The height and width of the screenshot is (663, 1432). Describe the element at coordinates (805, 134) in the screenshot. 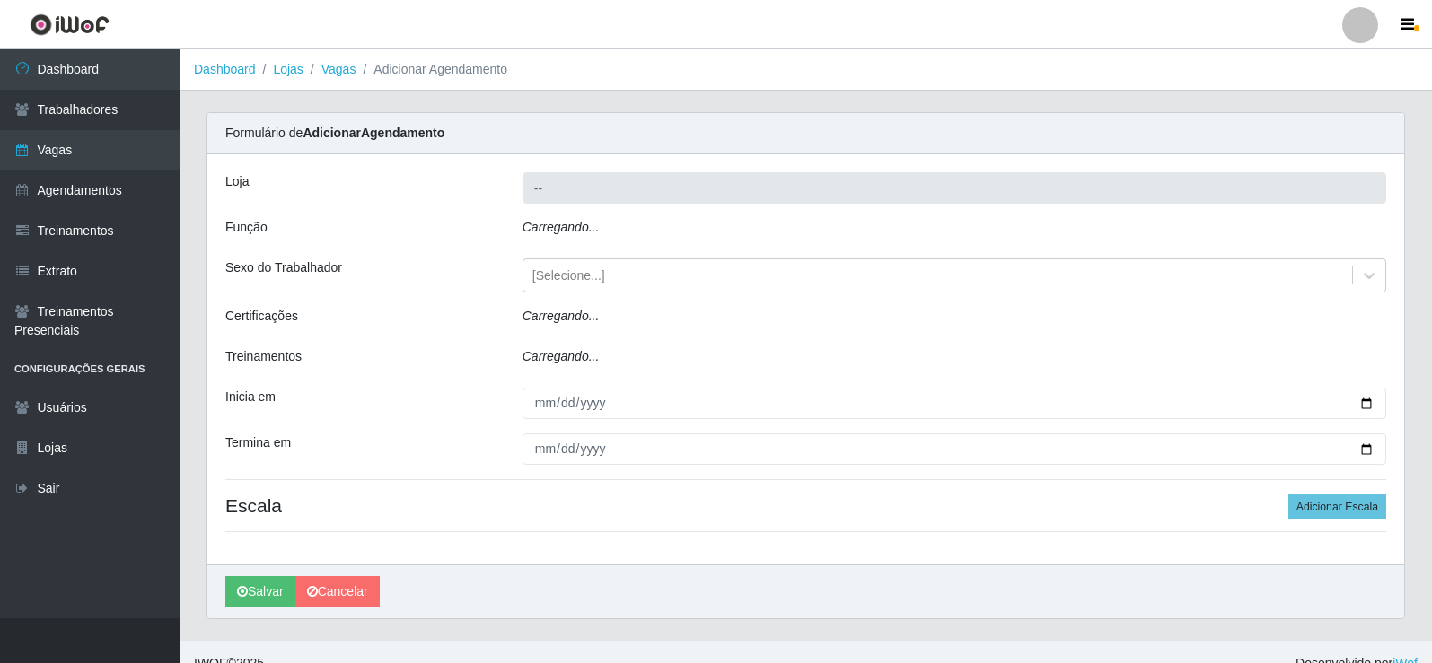

I see `div: Formulário de` at that location.